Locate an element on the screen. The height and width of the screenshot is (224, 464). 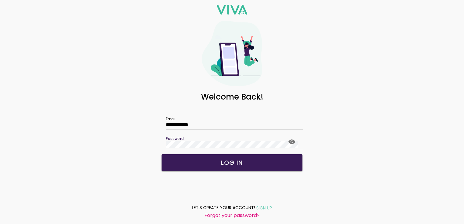
ion-button: LOG IN is located at coordinates (232, 163).